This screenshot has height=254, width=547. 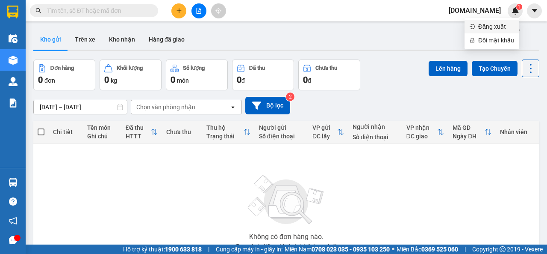 What do you see at coordinates (448, 68) in the screenshot?
I see `button: Lên hàng` at bounding box center [448, 68].